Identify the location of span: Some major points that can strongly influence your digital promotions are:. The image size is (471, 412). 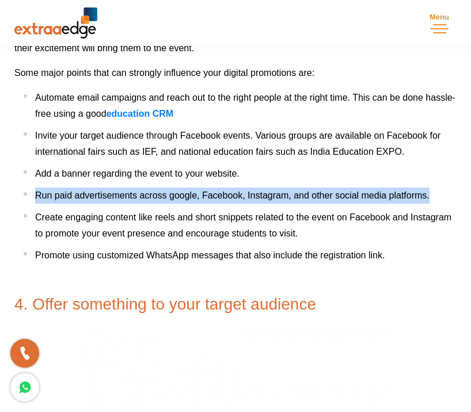
(164, 73).